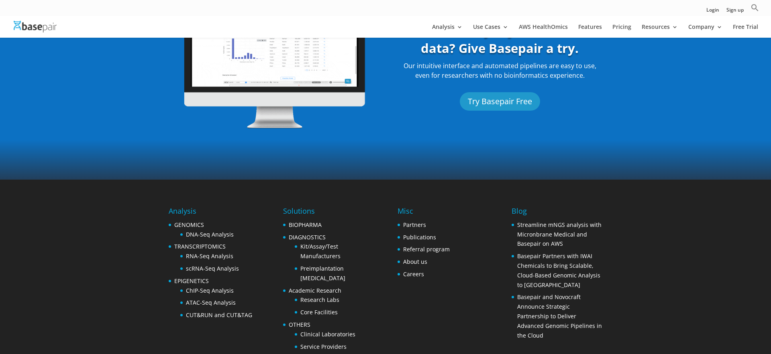 The image size is (771, 354). What do you see at coordinates (35, 26) in the screenshot?
I see `img: Basepair` at bounding box center [35, 26].